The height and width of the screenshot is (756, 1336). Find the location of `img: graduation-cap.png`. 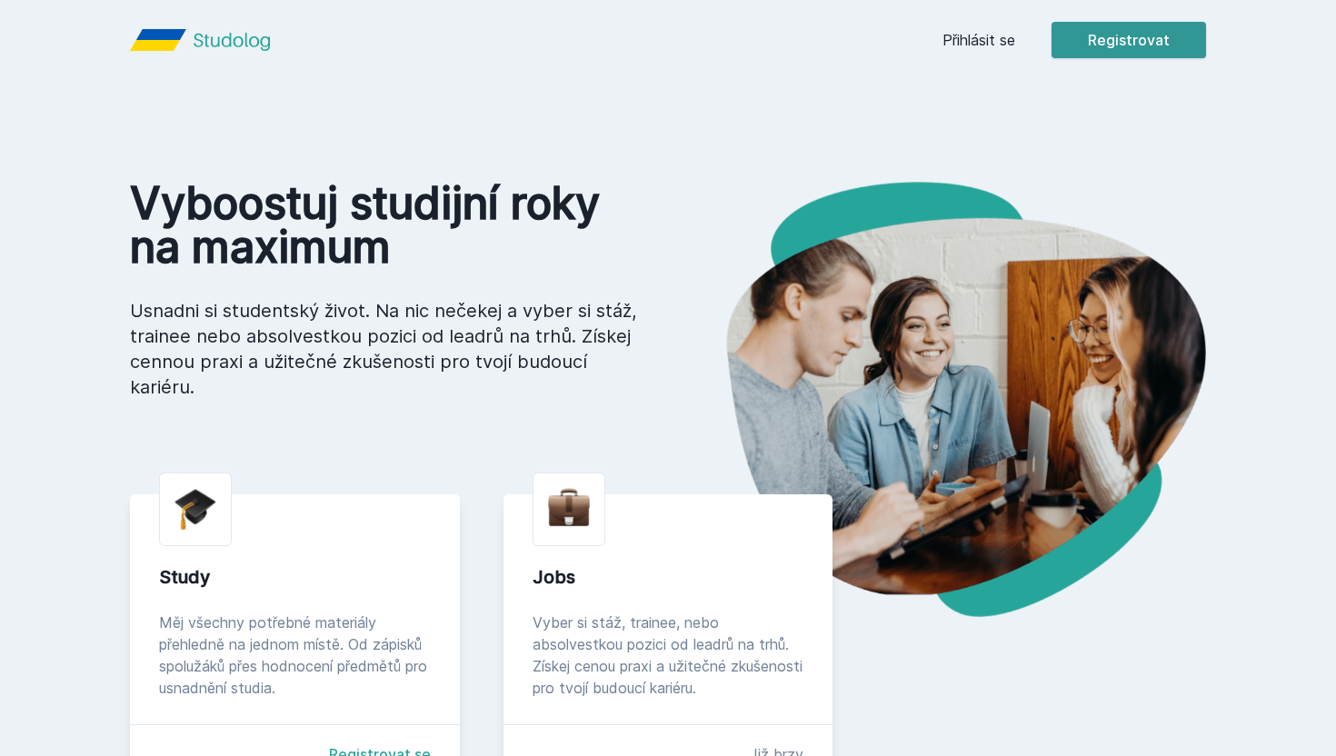

img: graduation-cap.png is located at coordinates (195, 509).